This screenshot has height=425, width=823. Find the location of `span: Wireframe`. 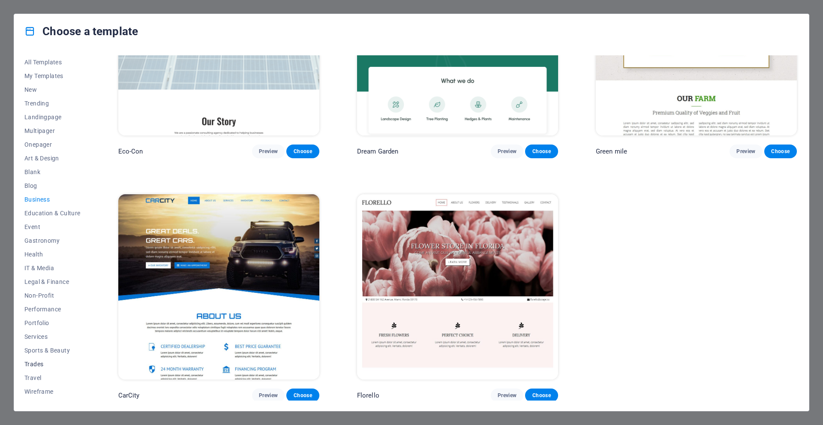

span: Wireframe is located at coordinates (52, 391).